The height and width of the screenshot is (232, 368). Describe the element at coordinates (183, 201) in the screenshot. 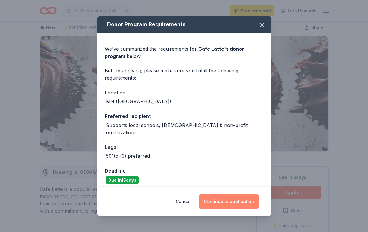

I see `button: Cancel` at that location.